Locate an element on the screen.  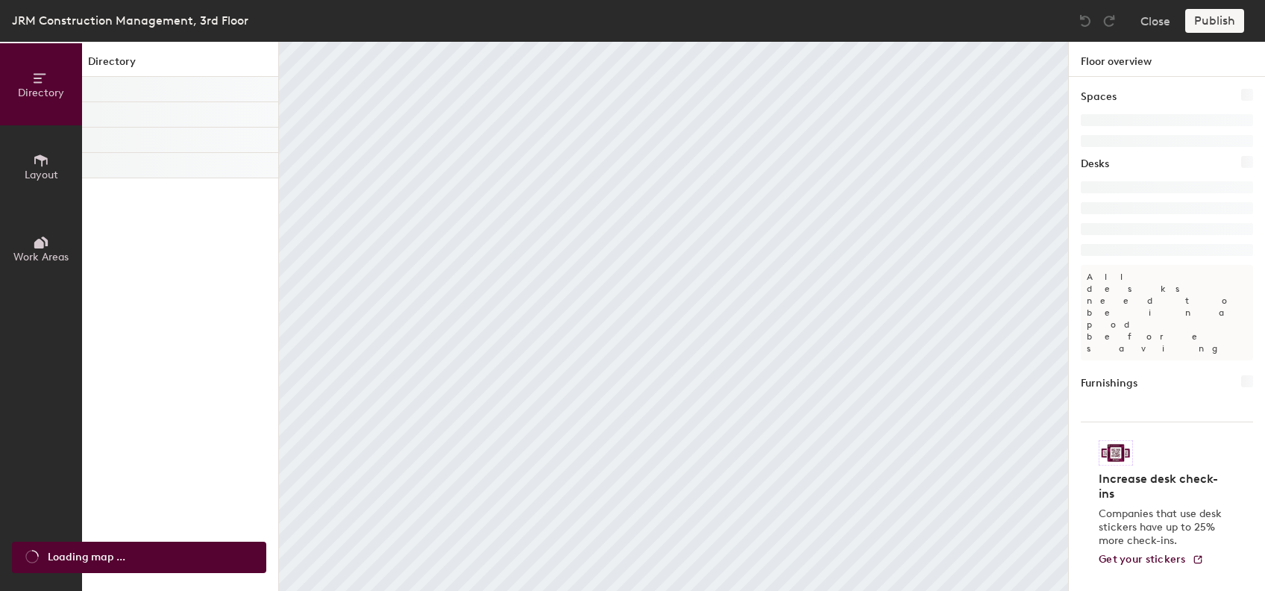
img: Undo is located at coordinates (1085, 21).